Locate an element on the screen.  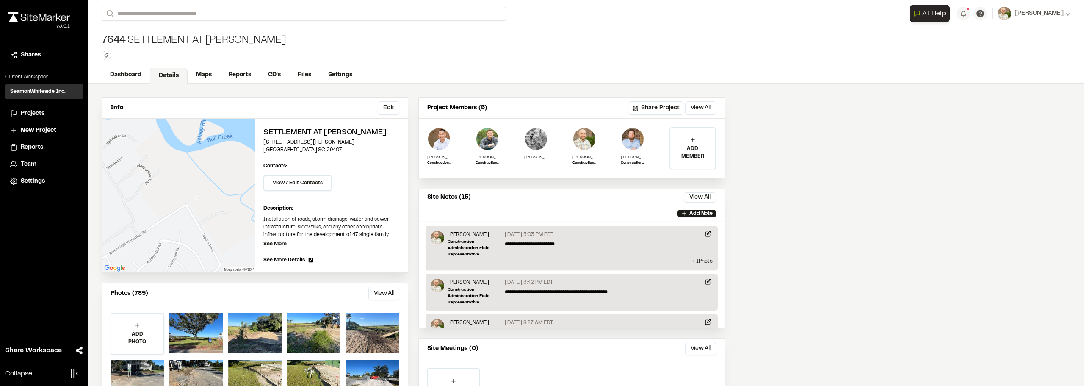
span: Reports is located at coordinates (32, 147).